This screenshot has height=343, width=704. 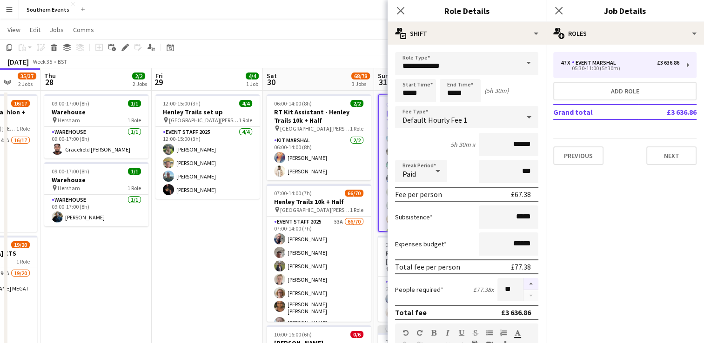 I want to click on div: 2 Jobs, so click(x=27, y=84).